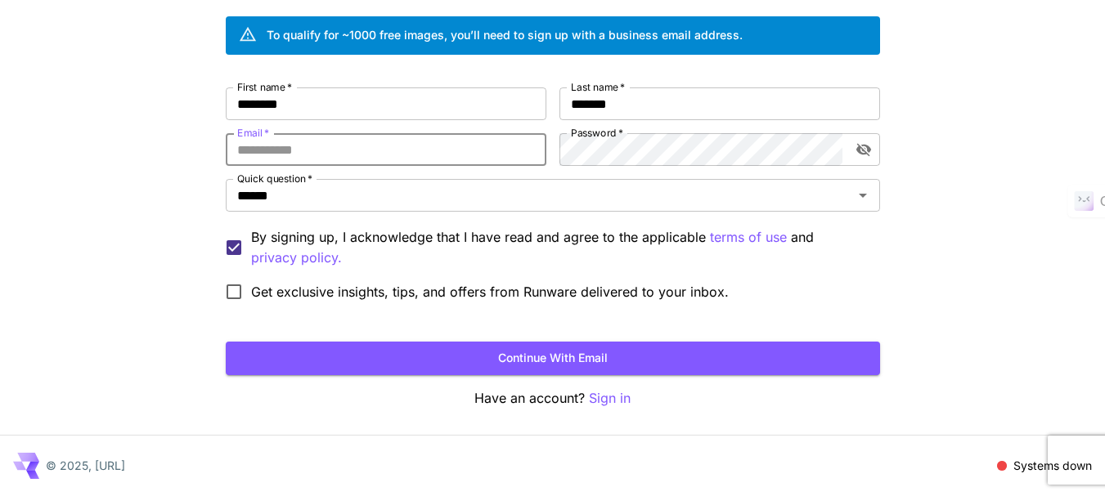  Describe the element at coordinates (863, 150) in the screenshot. I see `button: toggle password visibility` at that location.